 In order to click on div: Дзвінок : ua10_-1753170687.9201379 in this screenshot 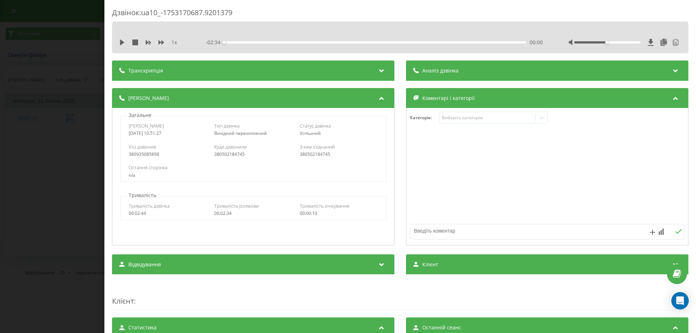, I will do `click(400, 14)`.